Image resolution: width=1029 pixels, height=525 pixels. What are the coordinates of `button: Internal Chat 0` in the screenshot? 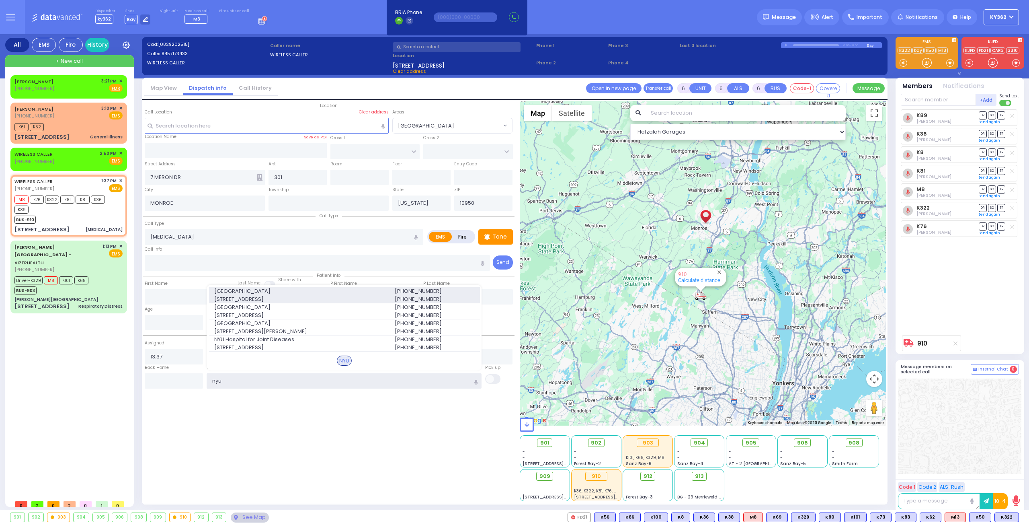 It's located at (995, 369).